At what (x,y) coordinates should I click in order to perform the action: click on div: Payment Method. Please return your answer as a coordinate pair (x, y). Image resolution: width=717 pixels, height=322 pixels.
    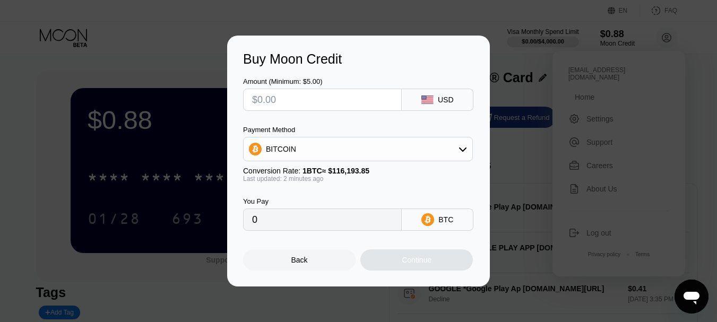
    Looking at the image, I should click on (358, 129).